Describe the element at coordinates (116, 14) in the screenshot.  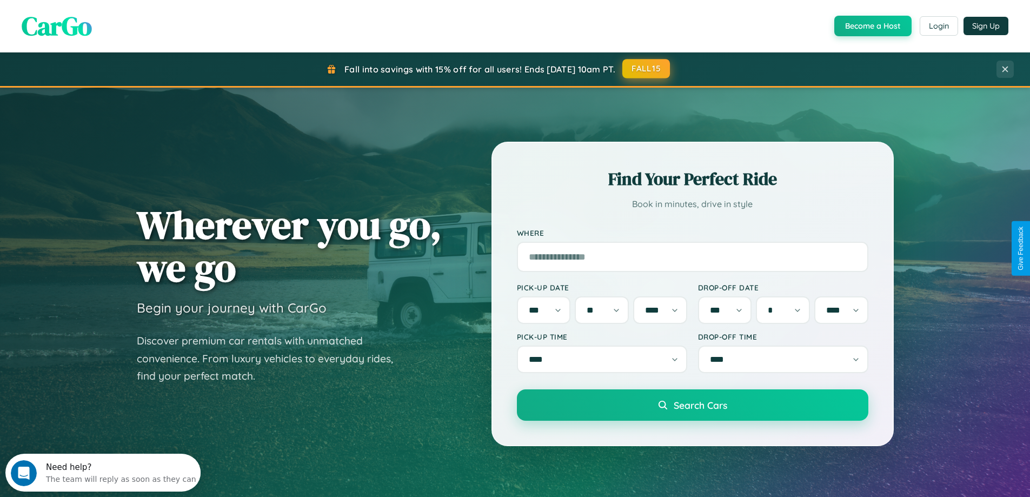
I see `div: Need help?` at that location.